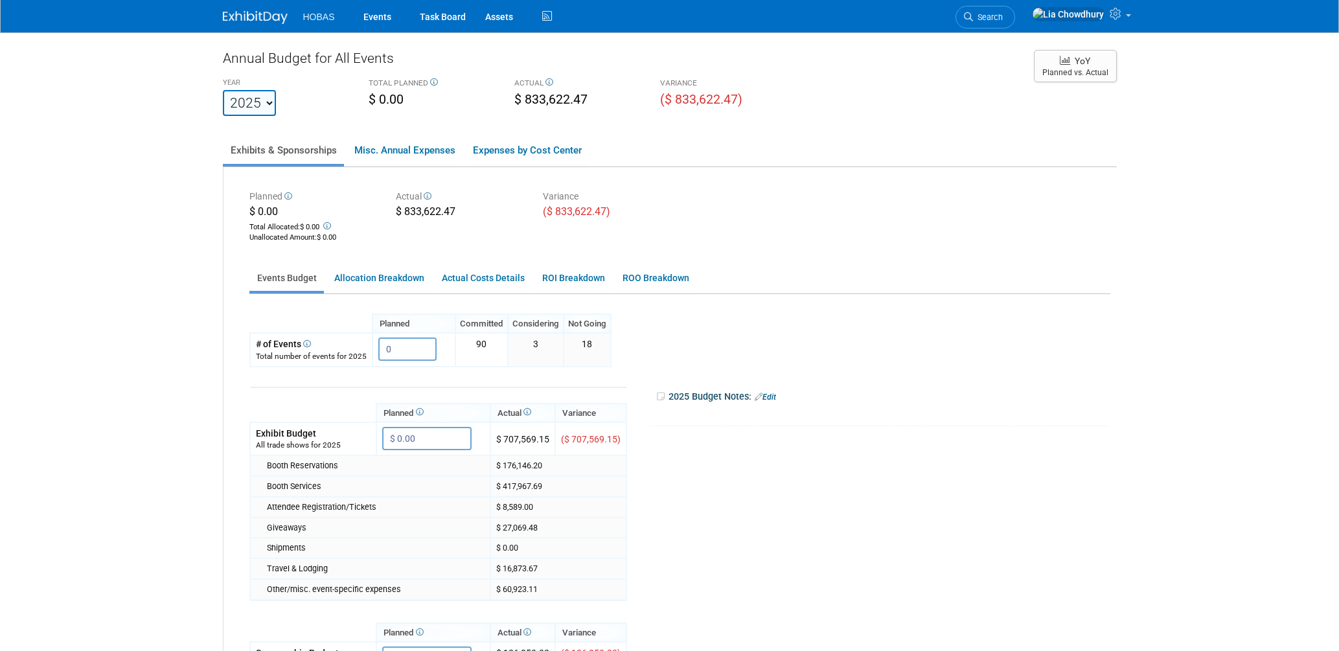 This screenshot has width=1339, height=651. I want to click on span: YoY, so click(1082, 61).